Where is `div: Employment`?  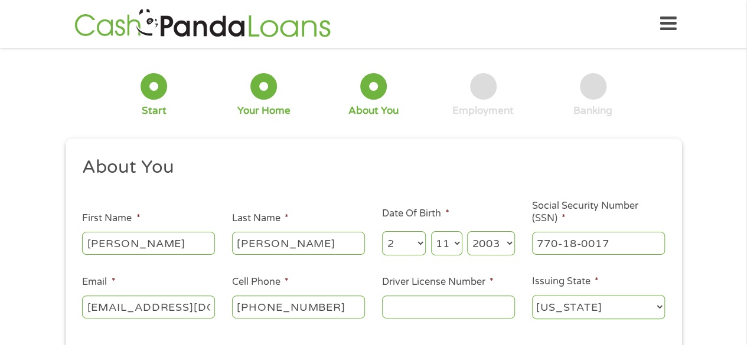 div: Employment is located at coordinates (483, 111).